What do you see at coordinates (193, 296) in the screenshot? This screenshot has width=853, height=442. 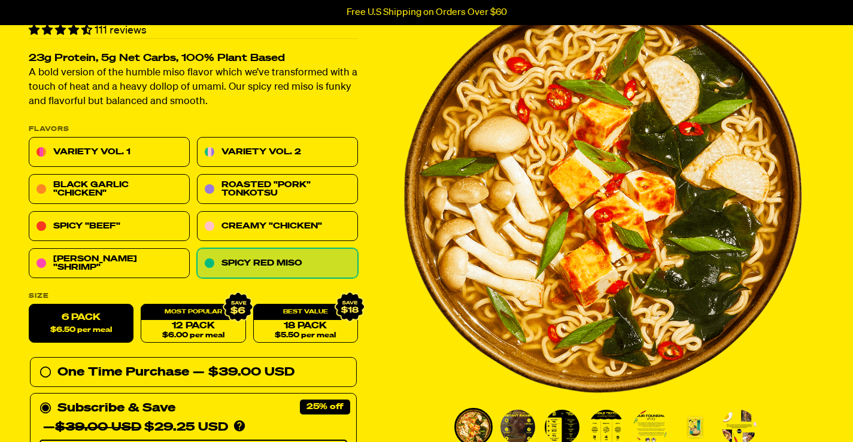 I see `label: Size` at bounding box center [193, 296].